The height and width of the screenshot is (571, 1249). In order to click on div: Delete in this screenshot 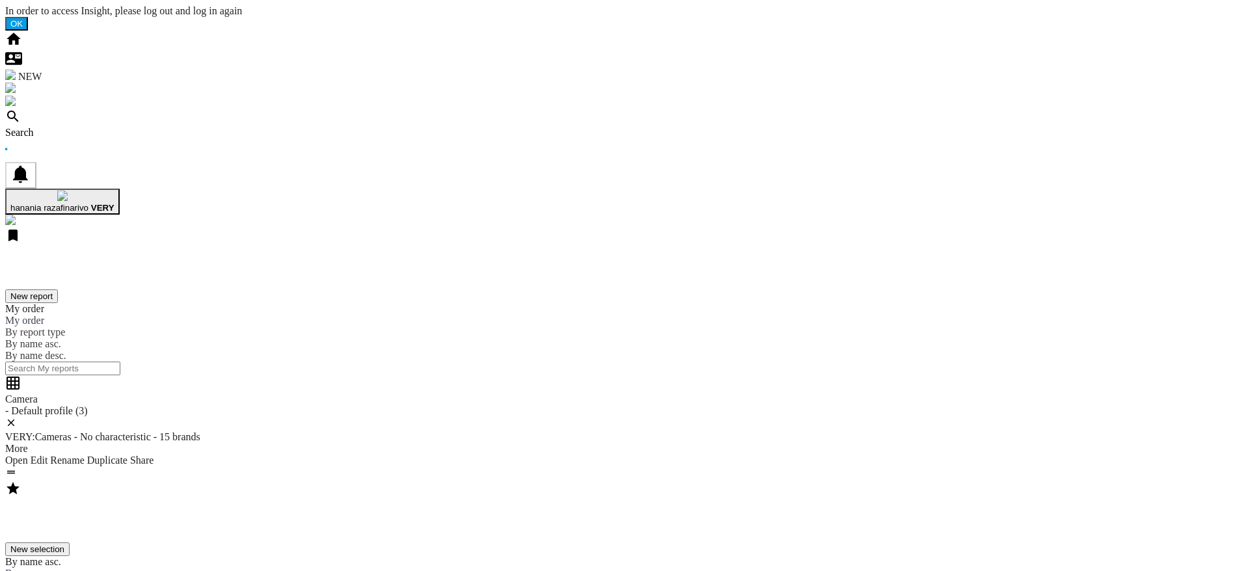, I will do `click(625, 424)`.